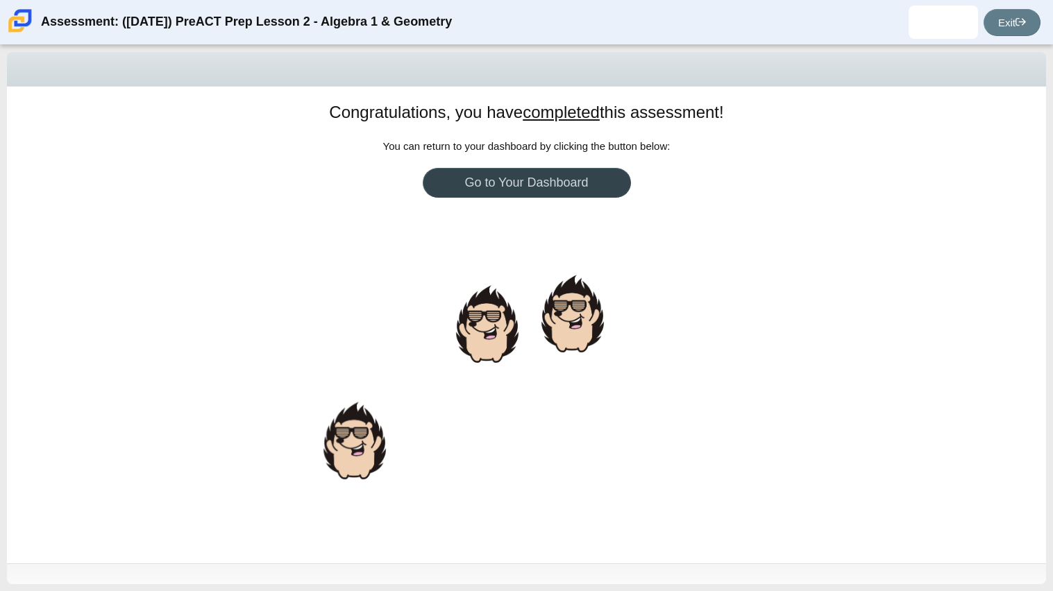  I want to click on img: naomi.penamariano.lvTMFI, so click(943, 22).